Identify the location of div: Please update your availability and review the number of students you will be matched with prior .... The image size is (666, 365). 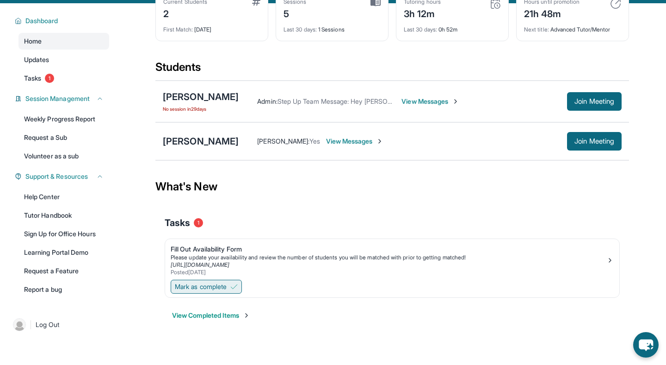
(389, 257).